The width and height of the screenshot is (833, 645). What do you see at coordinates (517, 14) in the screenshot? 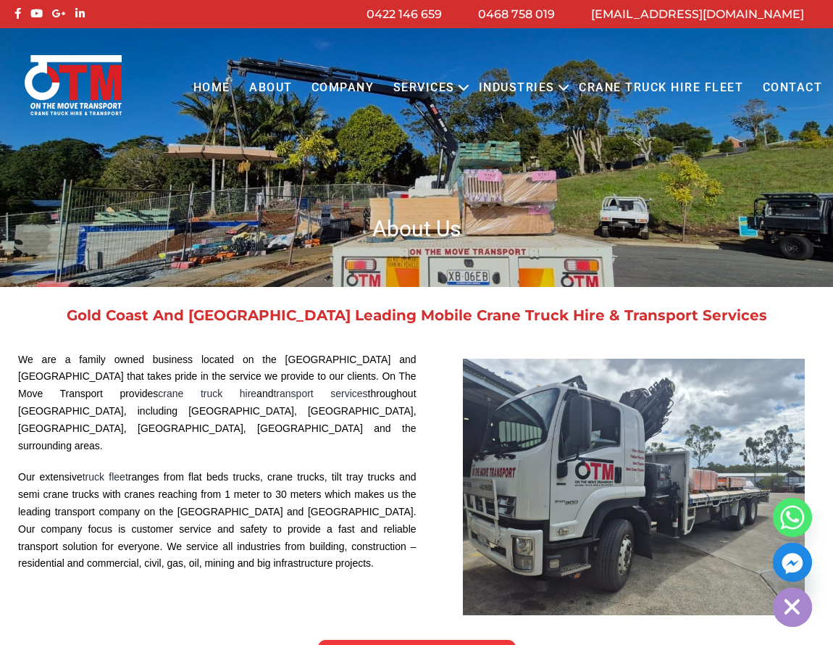
I see `a: 0468 758 019` at bounding box center [517, 14].